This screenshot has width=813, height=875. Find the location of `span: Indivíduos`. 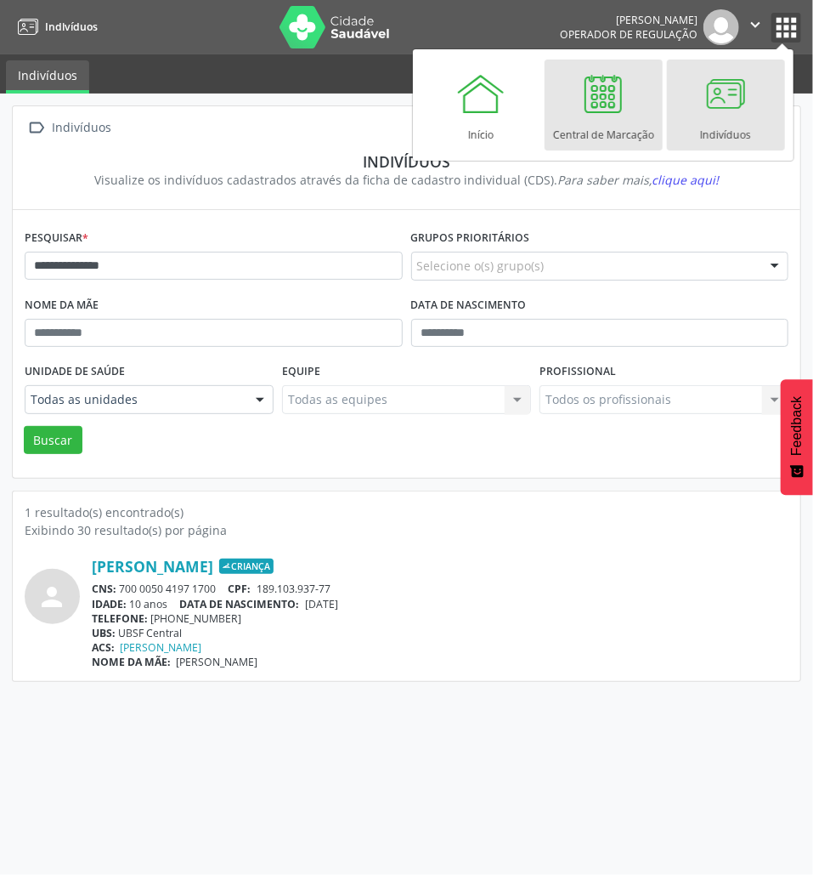

span: Indivíduos is located at coordinates (71, 26).